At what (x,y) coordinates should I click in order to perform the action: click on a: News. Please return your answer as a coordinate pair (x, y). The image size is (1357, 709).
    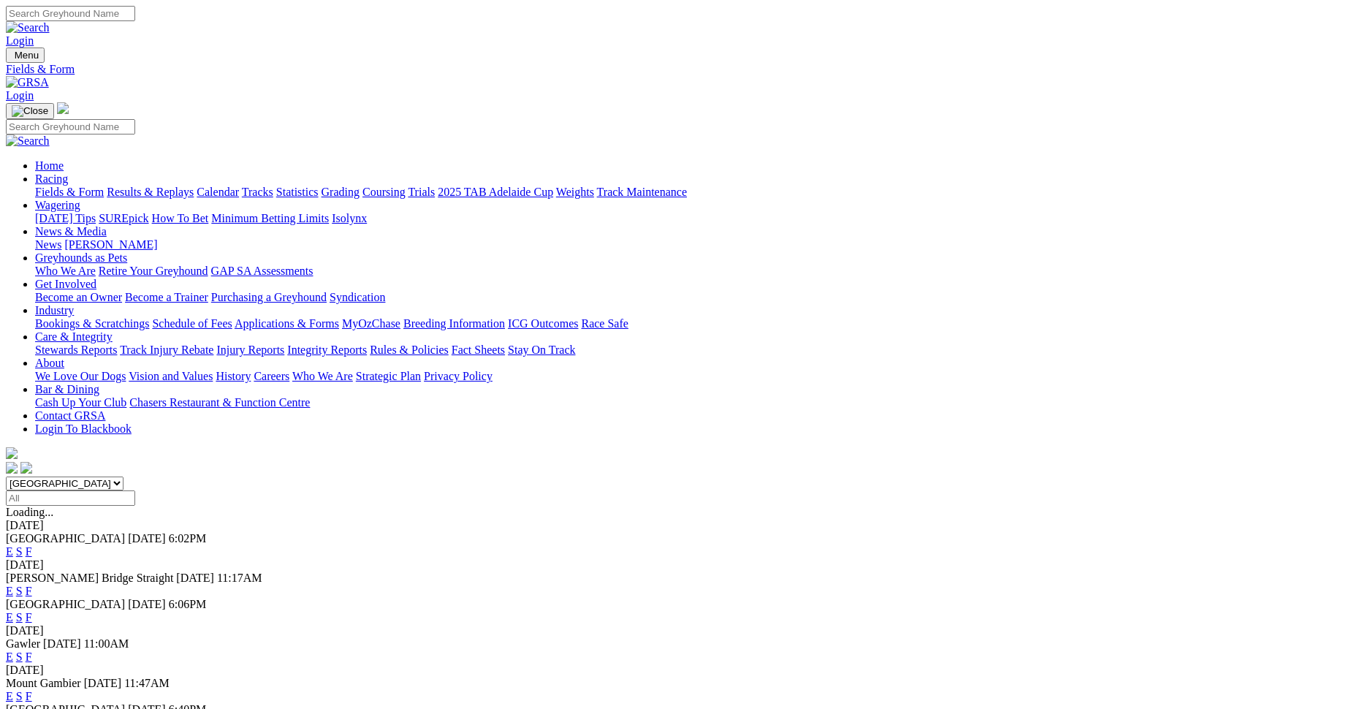
    Looking at the image, I should click on (48, 244).